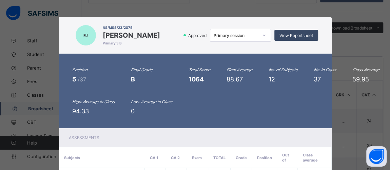 The image size is (390, 170). I want to click on span: 5, so click(75, 79).